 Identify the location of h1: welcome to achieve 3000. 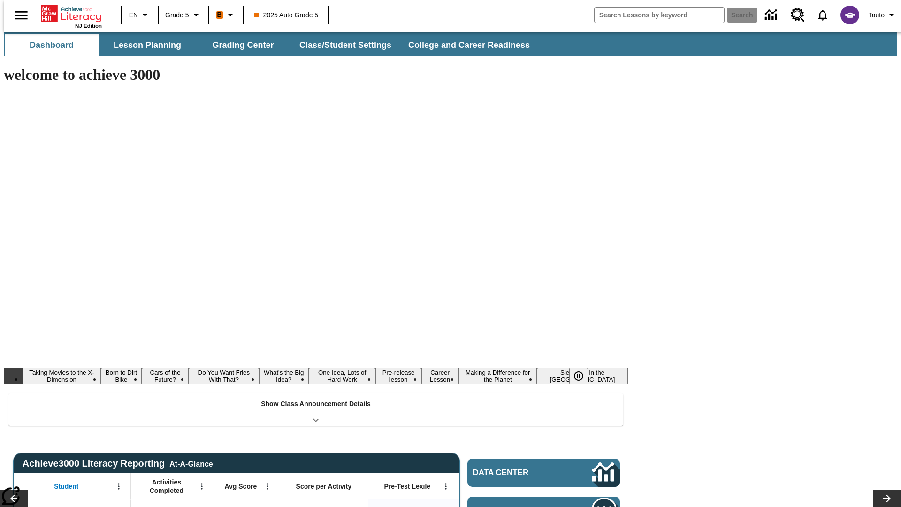
(316, 75).